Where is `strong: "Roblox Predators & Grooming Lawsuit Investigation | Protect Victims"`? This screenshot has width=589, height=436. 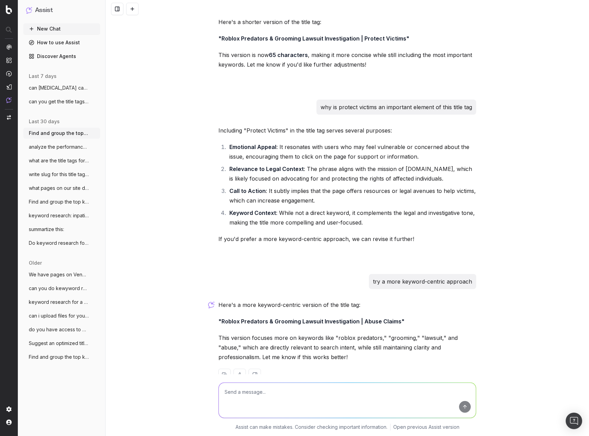 strong: "Roblox Predators & Grooming Lawsuit Investigation | Protect Victims" is located at coordinates (314, 38).